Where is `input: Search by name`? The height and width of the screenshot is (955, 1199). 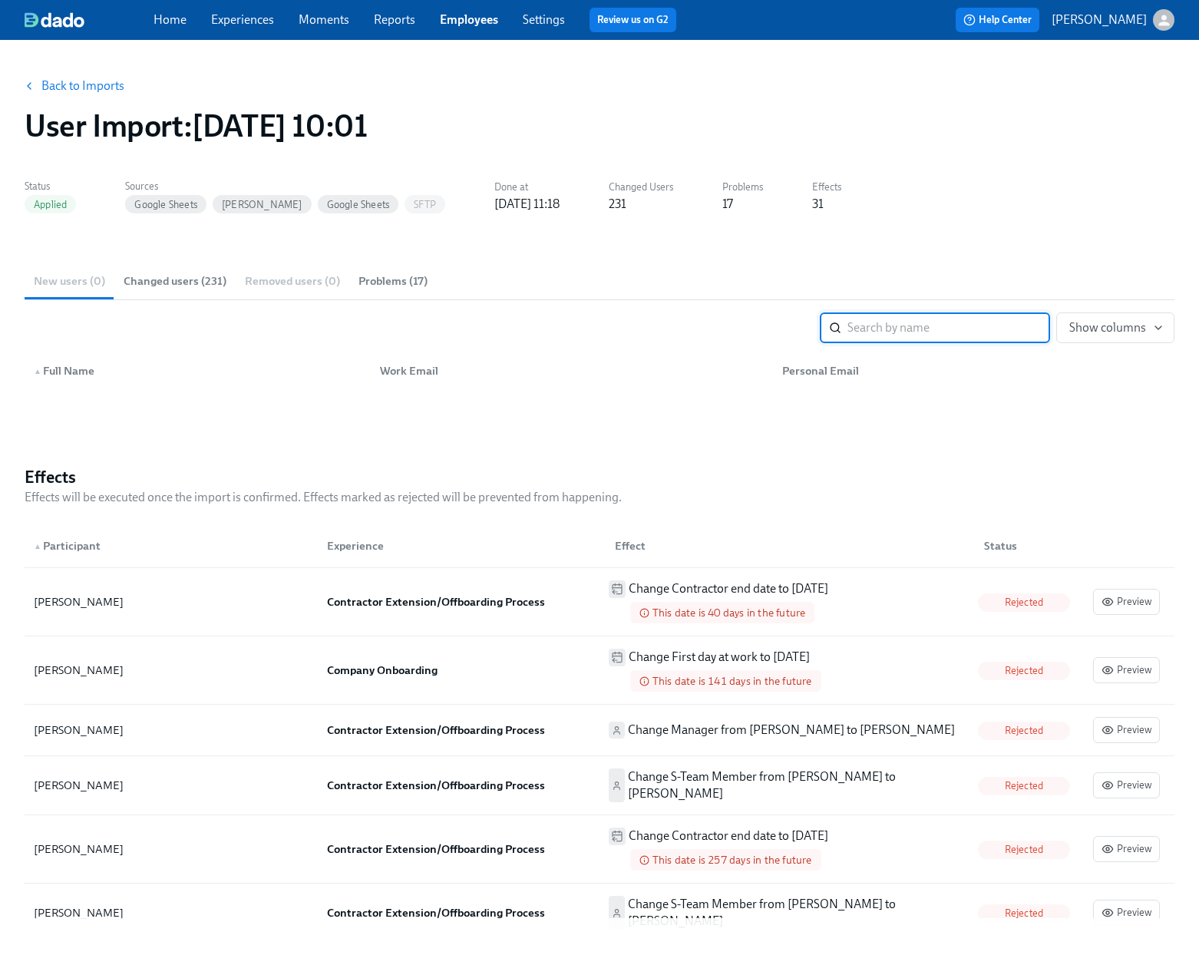 input: Search by name is located at coordinates (948, 328).